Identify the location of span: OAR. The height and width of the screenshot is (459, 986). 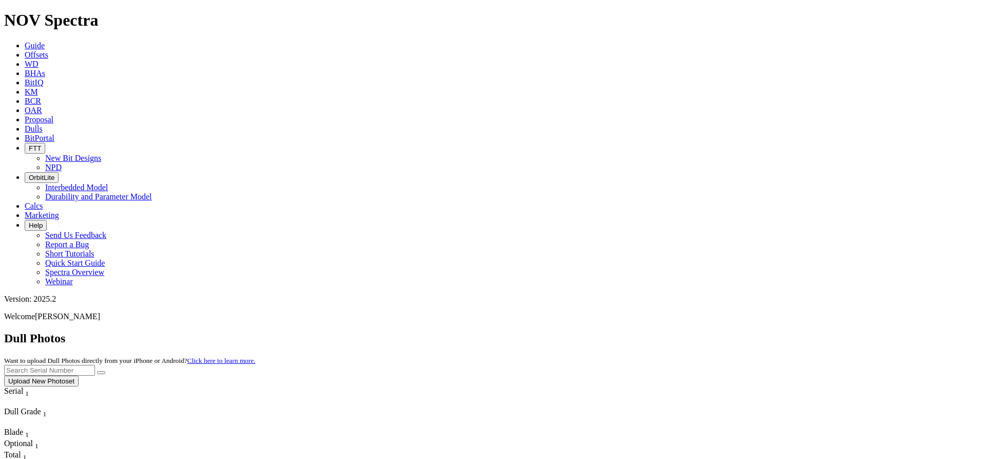
(33, 110).